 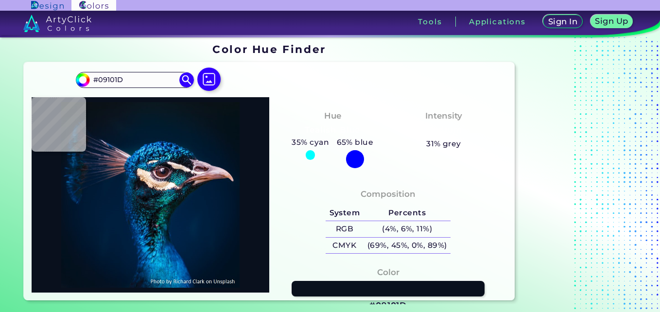 I want to click on h5: 35% cyan, so click(x=310, y=142).